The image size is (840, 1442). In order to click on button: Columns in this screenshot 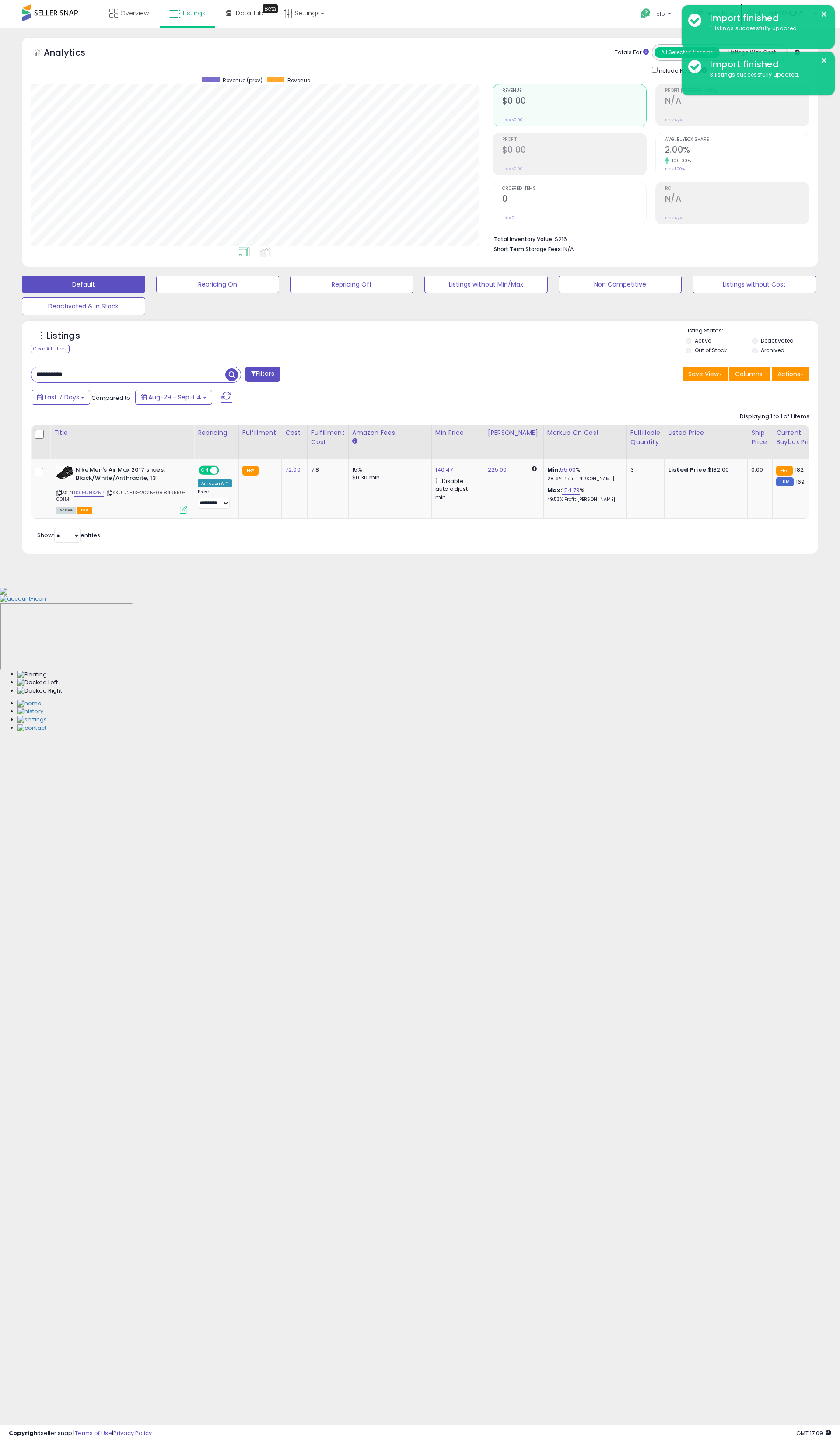, I will do `click(750, 374)`.